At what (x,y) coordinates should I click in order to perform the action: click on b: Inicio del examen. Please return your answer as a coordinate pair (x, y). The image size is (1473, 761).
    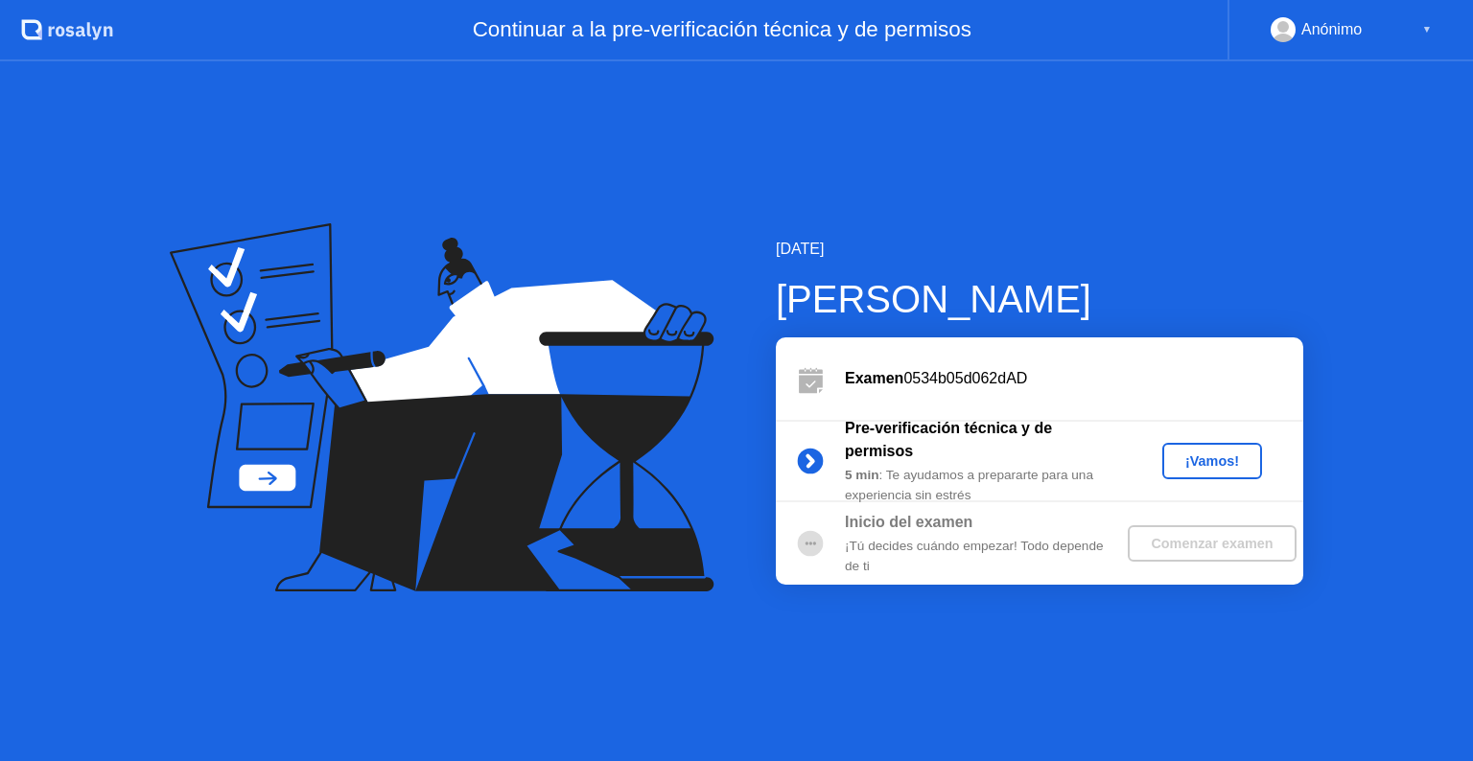
    Looking at the image, I should click on (908, 522).